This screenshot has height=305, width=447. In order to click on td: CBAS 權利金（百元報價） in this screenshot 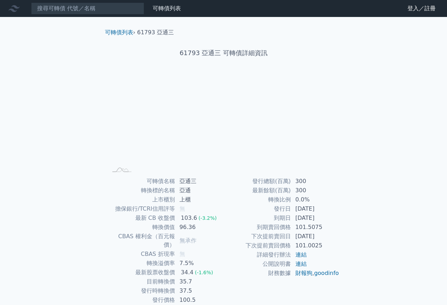, I will do `click(141, 241)`.